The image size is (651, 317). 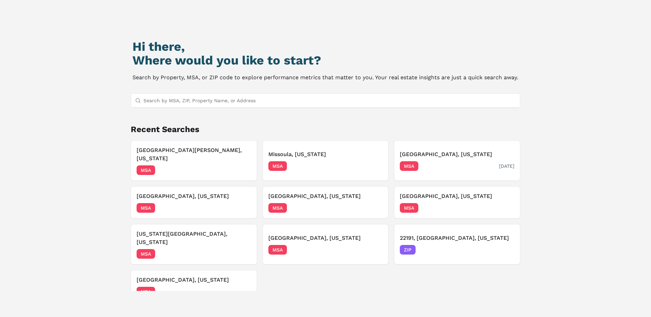 I want to click on input: Search by MSA, ZIP, Property Name, or Address, so click(x=330, y=101).